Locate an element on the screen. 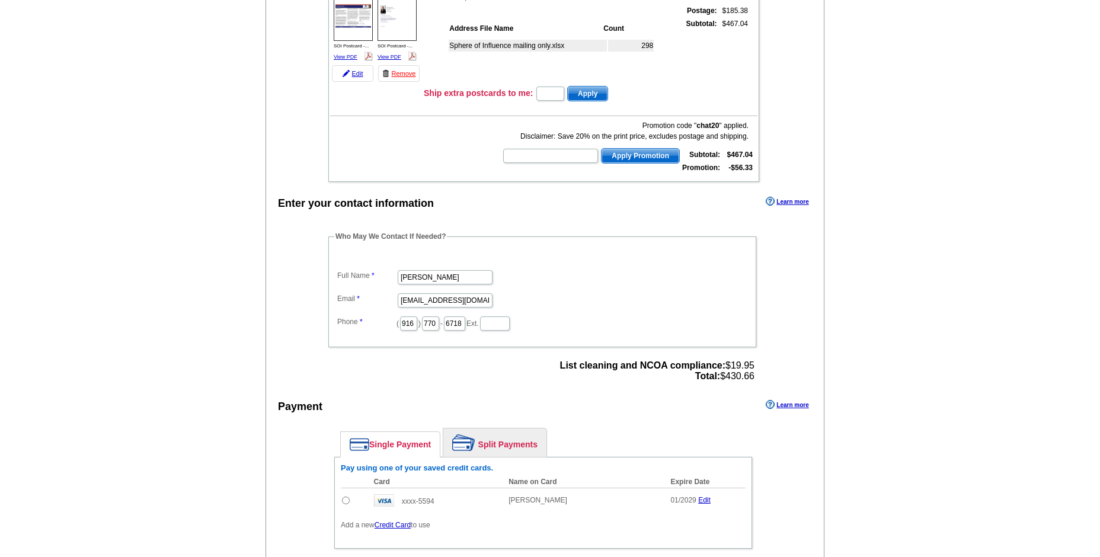 The image size is (1100, 557). span: Apply Promotion is located at coordinates (640, 156).